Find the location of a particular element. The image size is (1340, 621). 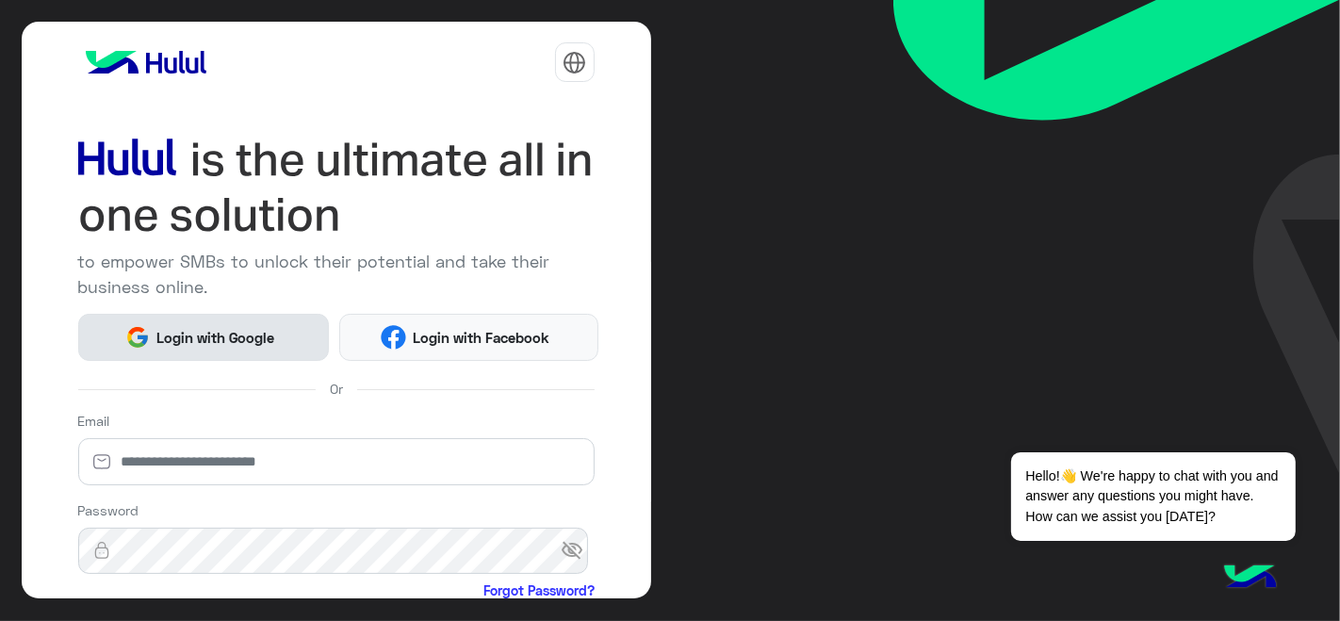

p: to empower SMBs to unlock their potential and take their business online. is located at coordinates (336, 274).